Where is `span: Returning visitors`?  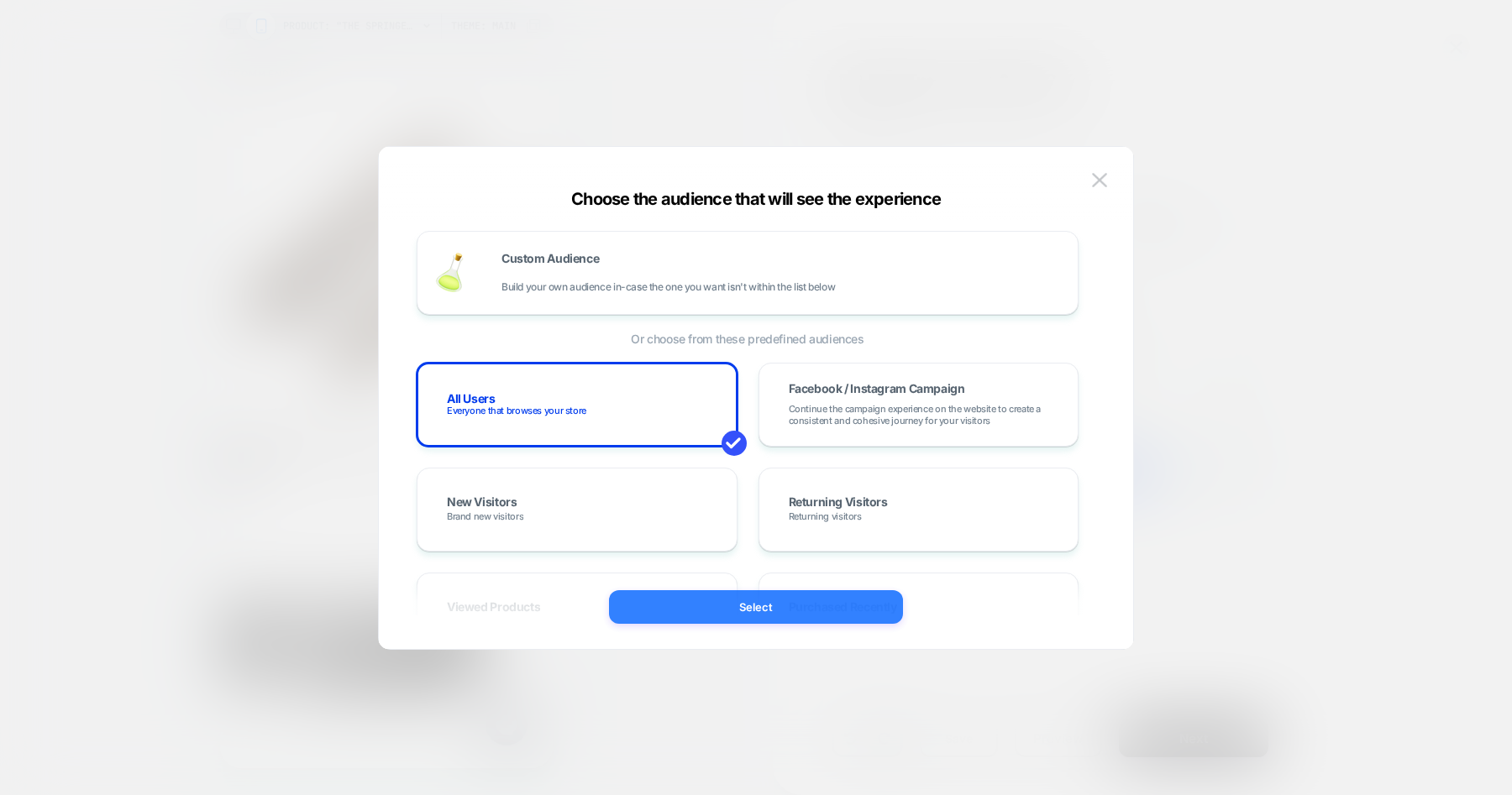
span: Returning visitors is located at coordinates (824, 517).